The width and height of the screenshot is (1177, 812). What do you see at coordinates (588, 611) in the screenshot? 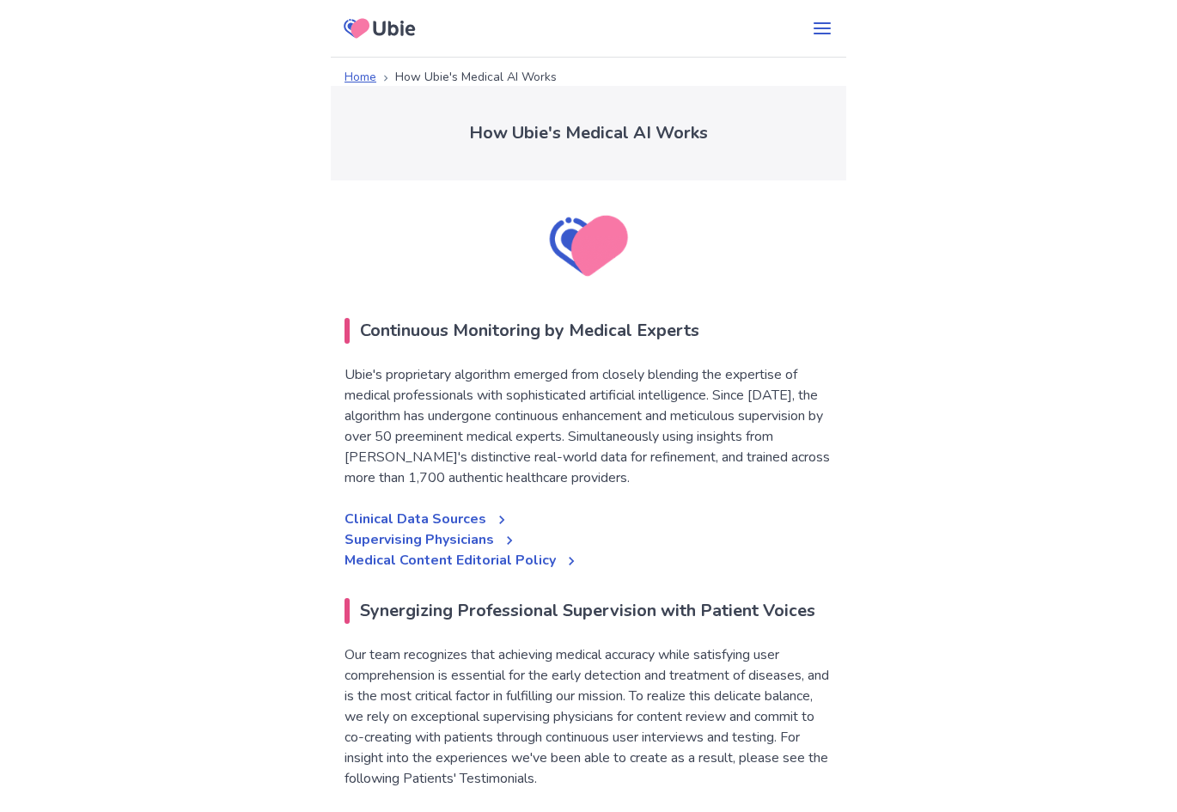
I see `p: Synergizing Professional Supervision with Patient Voices` at bounding box center [588, 611].